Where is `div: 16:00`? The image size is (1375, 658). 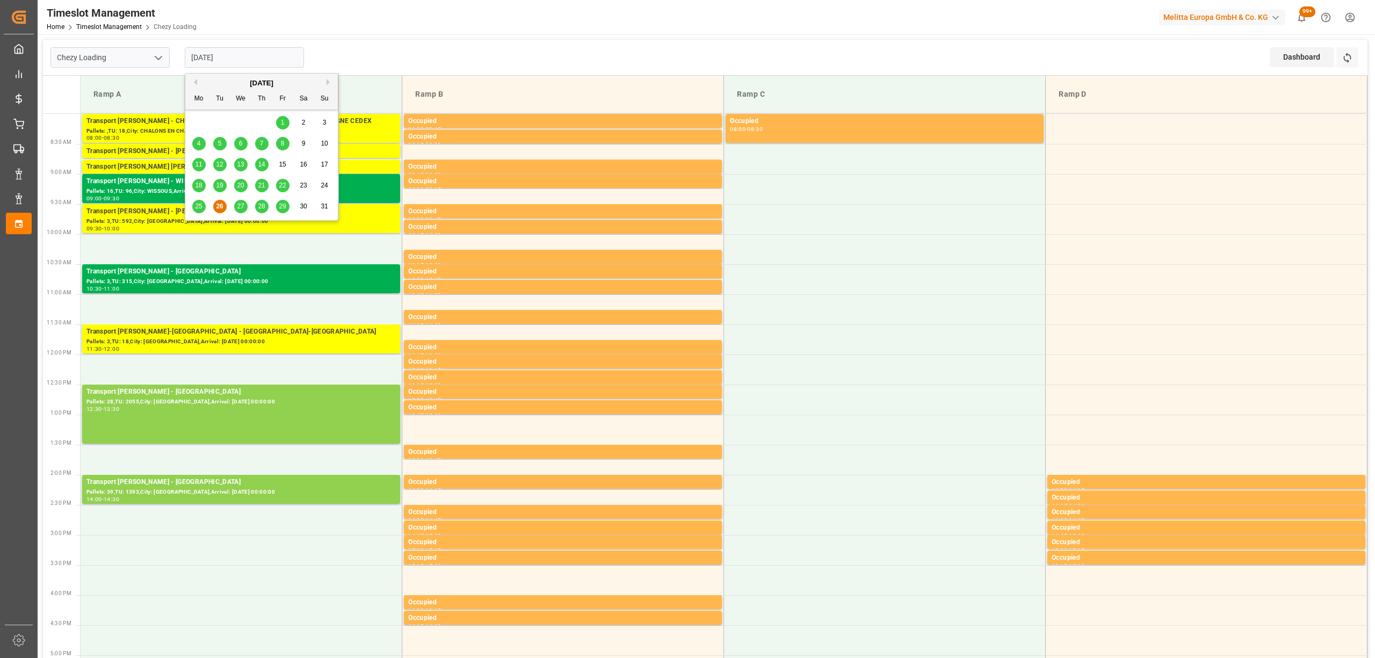
div: 16:00 is located at coordinates (416, 610).